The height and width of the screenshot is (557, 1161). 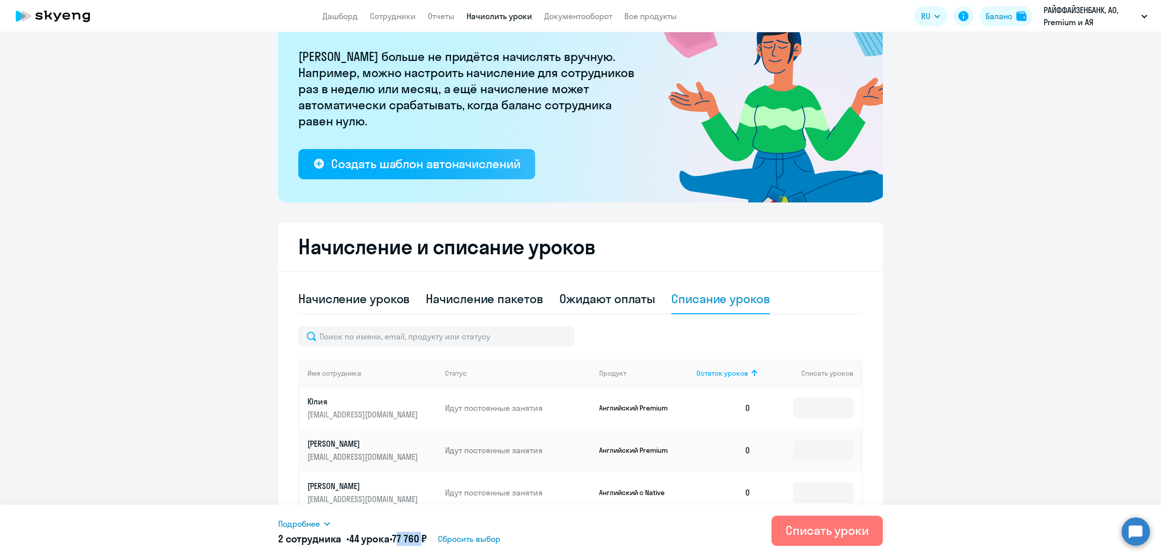 I want to click on span: 77 760 ₽, so click(x=409, y=539).